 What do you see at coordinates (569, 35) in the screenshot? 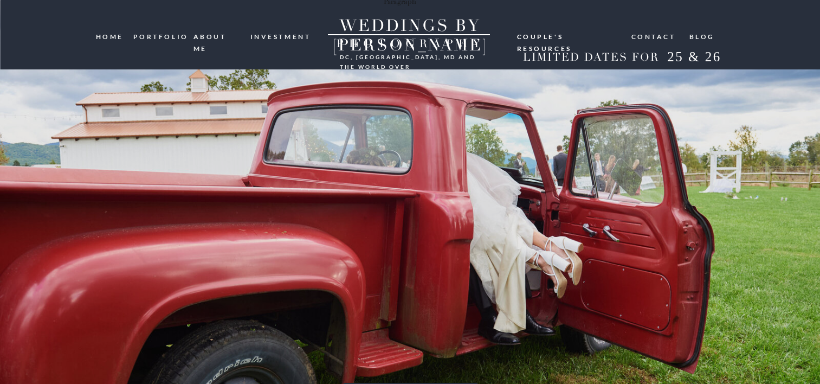
I see `a: Couple's resources` at bounding box center [569, 35].